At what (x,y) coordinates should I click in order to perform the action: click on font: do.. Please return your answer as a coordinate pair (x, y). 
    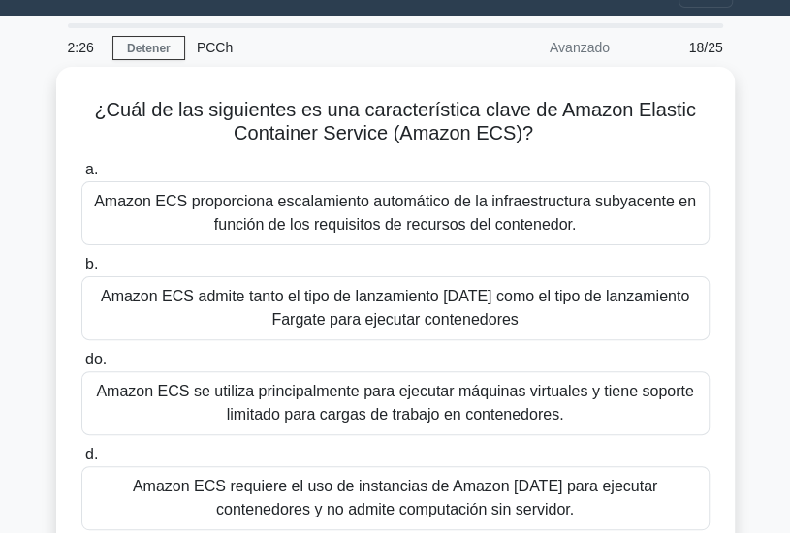
    Looking at the image, I should click on (96, 359).